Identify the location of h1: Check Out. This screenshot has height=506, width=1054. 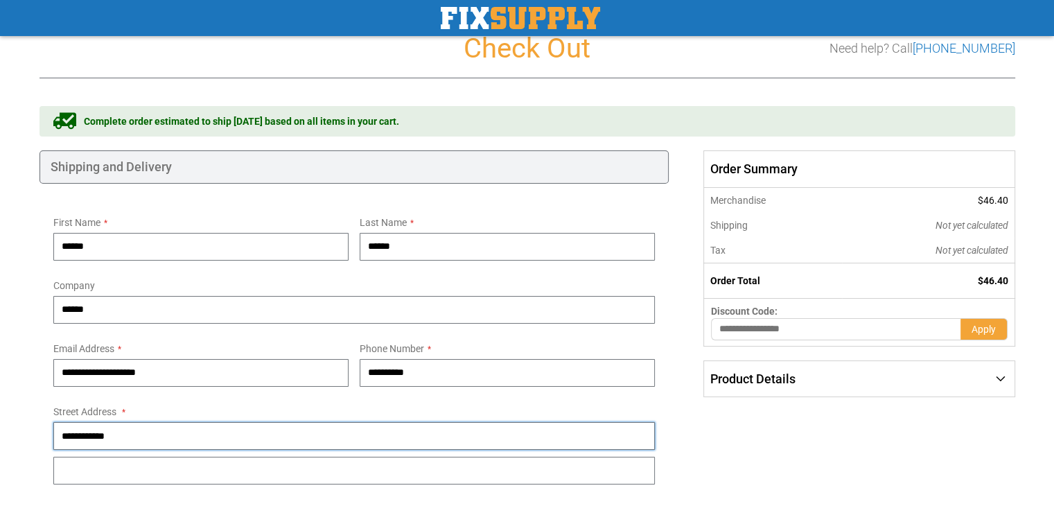
(528, 49).